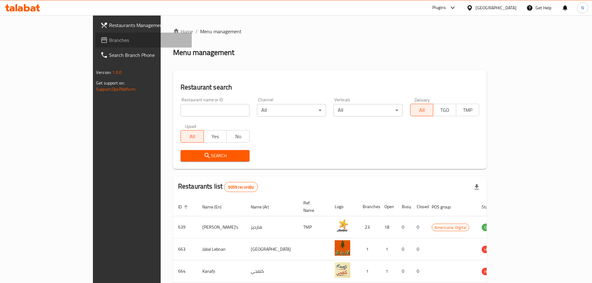 This screenshot has width=592, height=283. What do you see at coordinates (388, 227) in the screenshot?
I see `td: 18` at bounding box center [388, 227].